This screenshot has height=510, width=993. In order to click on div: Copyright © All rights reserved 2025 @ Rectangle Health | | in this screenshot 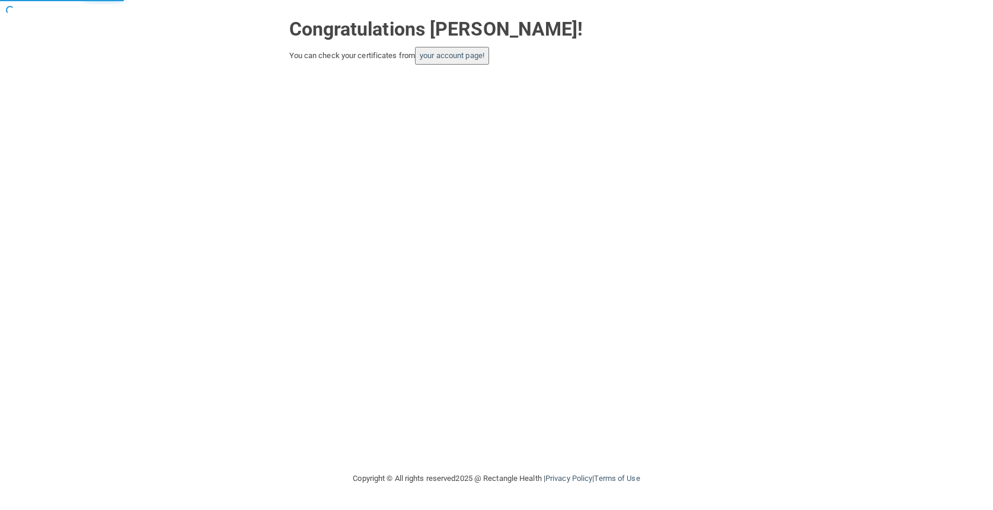, I will do `click(497, 478)`.